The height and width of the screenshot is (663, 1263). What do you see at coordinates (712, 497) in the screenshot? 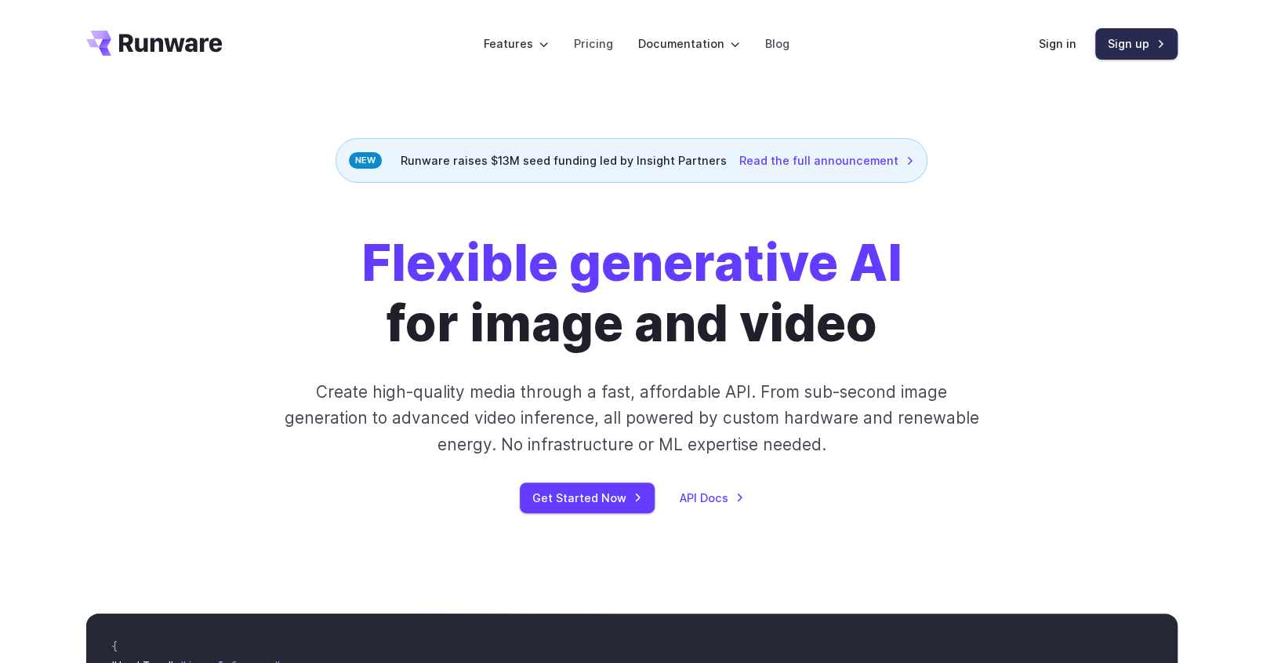
I see `a: API Docs` at bounding box center [712, 497].